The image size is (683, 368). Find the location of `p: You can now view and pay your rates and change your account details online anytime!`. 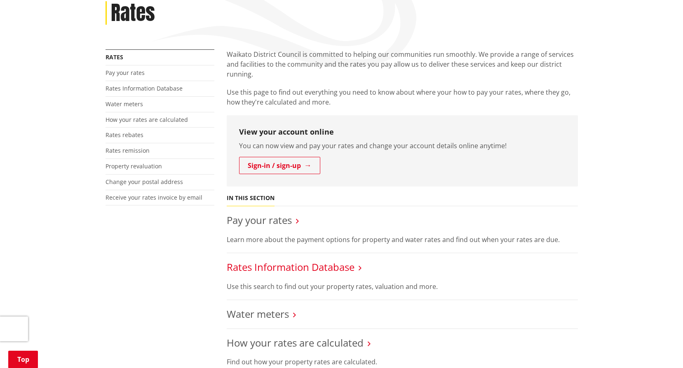

p: You can now view and pay your rates and change your account details online anytime! is located at coordinates (402, 146).